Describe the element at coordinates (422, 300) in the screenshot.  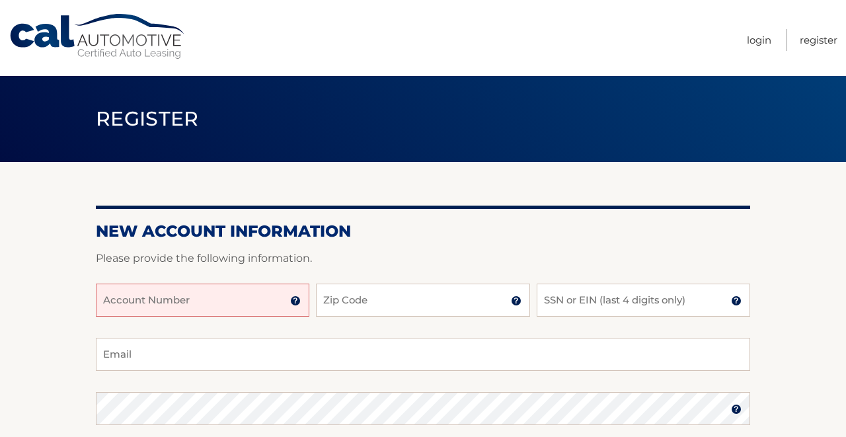
I see `input: Zip Code` at that location.